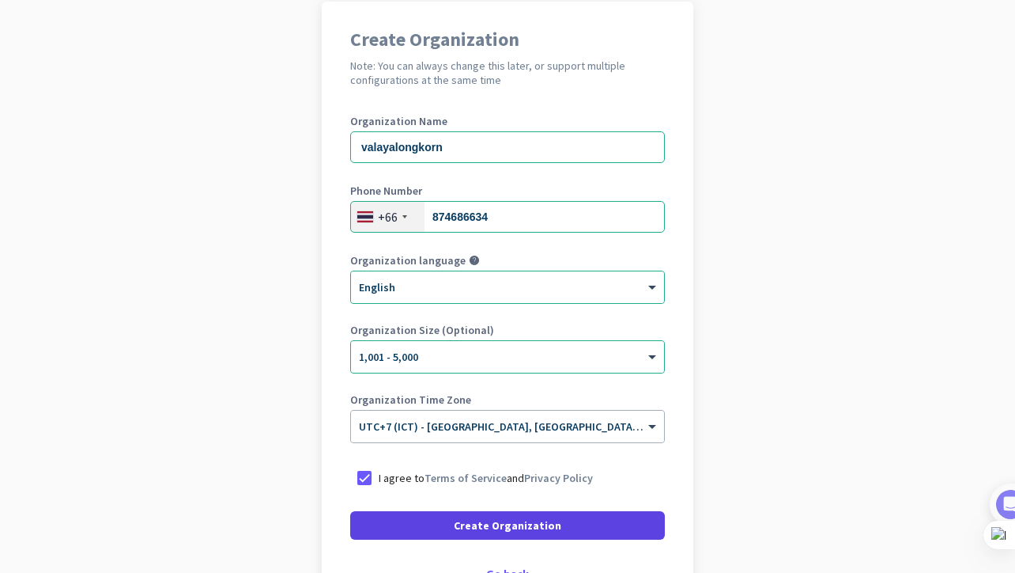 The width and height of the screenshot is (1015, 573). Describe the element at coordinates (558, 478) in the screenshot. I see `a: Privacy Policy` at that location.